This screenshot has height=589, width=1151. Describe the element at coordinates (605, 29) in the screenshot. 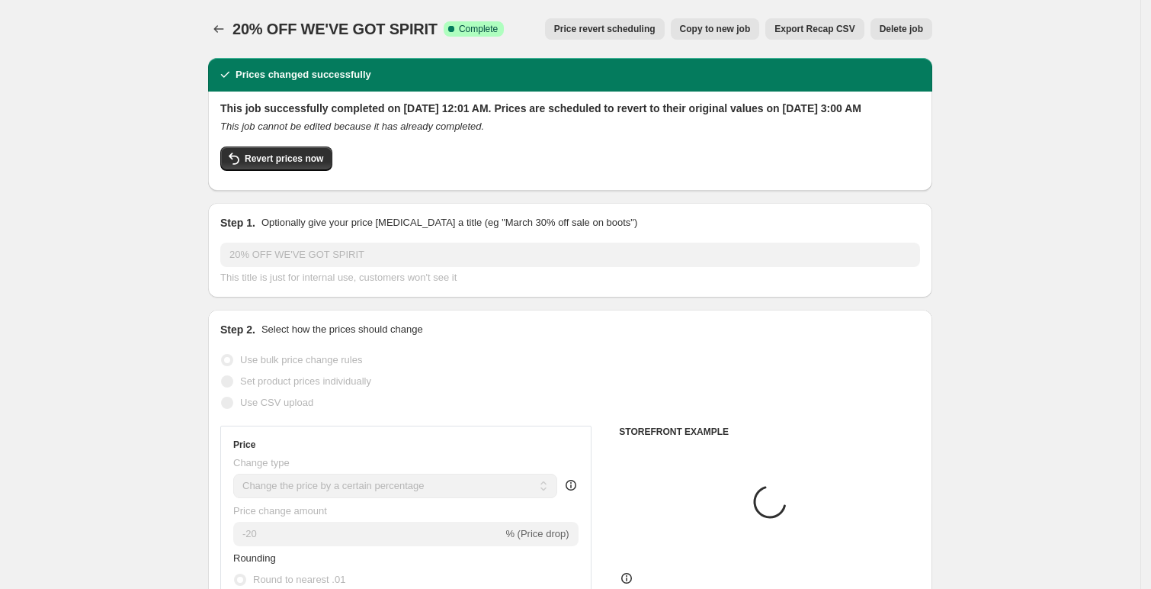

I see `span: Price revert scheduling` at that location.